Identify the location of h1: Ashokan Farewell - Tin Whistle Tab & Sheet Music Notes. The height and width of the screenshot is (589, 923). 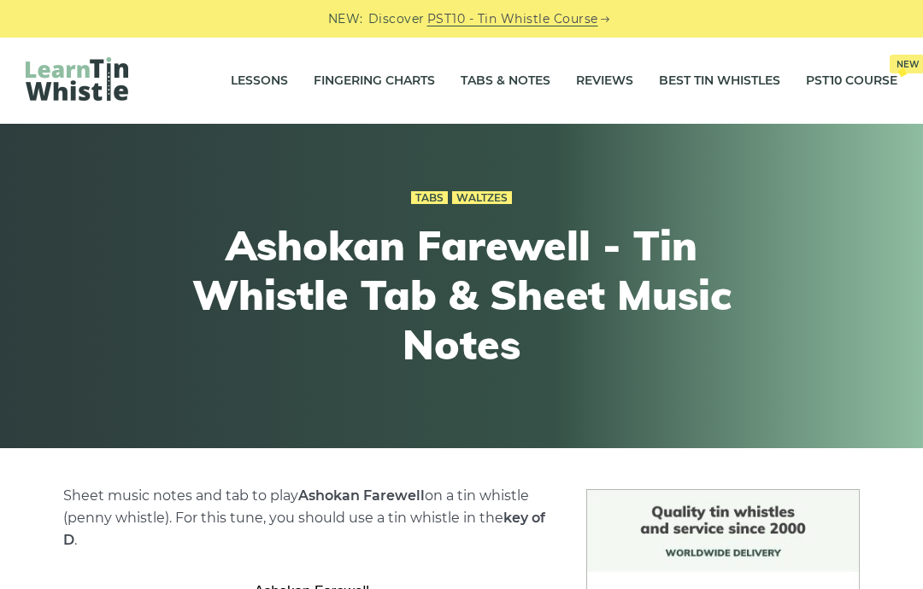
(461, 295).